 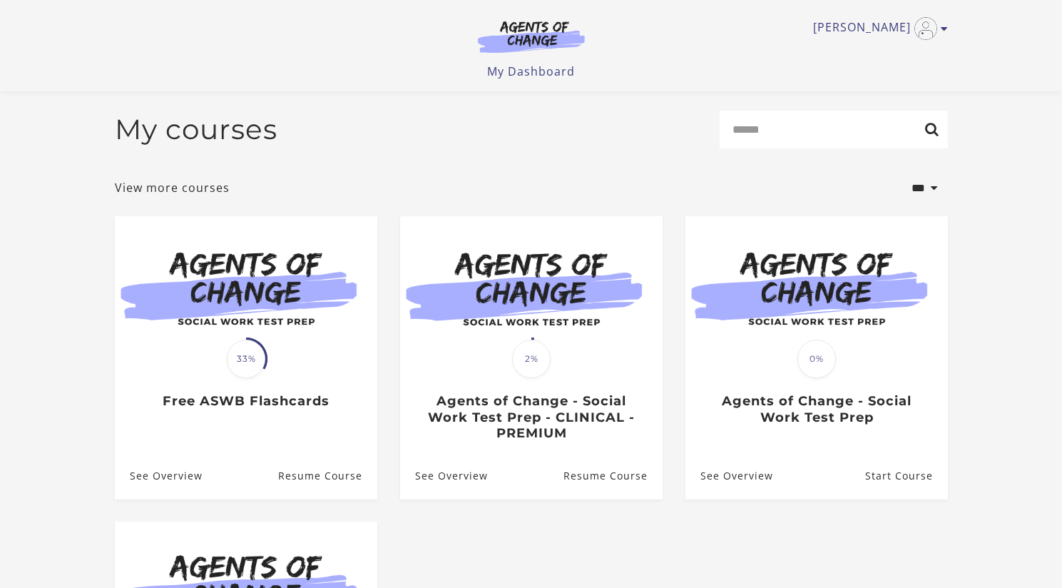 I want to click on a: Toggle menu, so click(x=876, y=29).